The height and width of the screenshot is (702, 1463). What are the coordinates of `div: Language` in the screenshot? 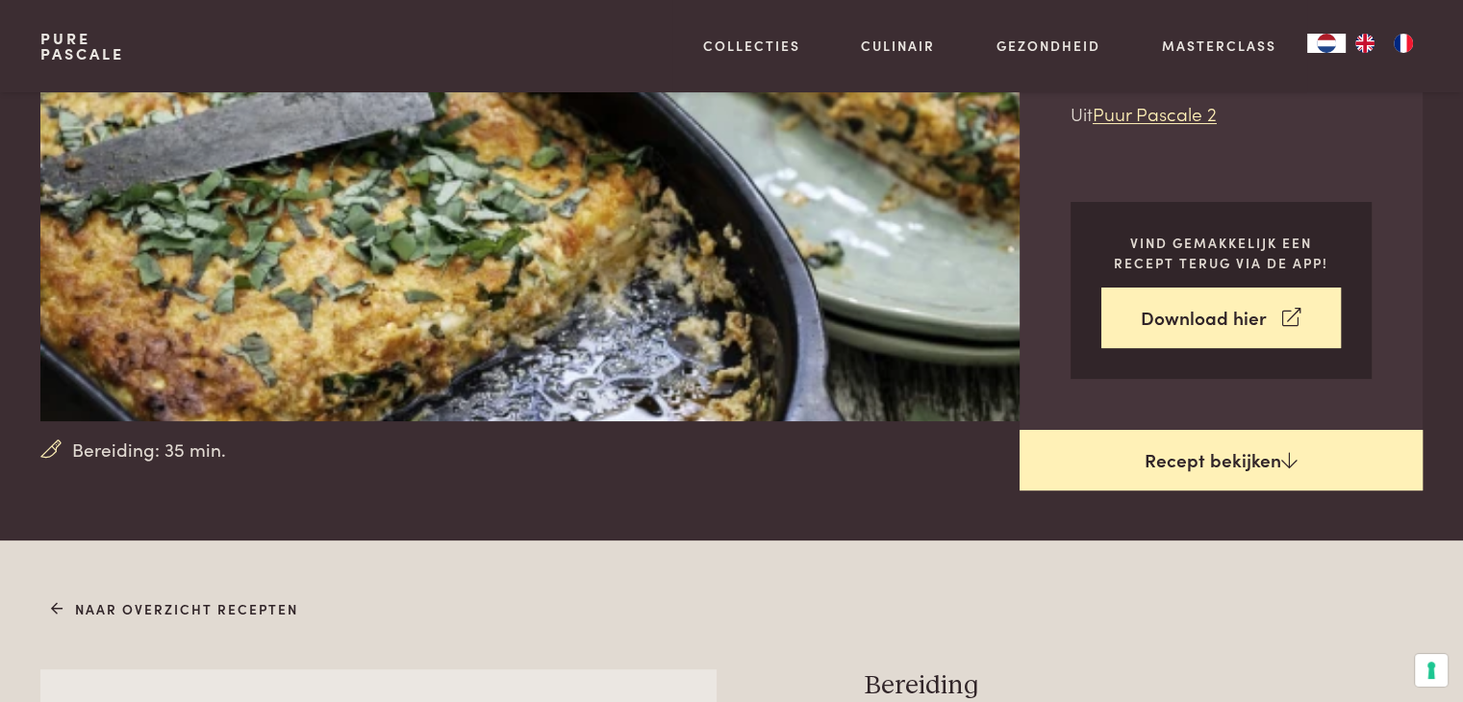 It's located at (1326, 43).